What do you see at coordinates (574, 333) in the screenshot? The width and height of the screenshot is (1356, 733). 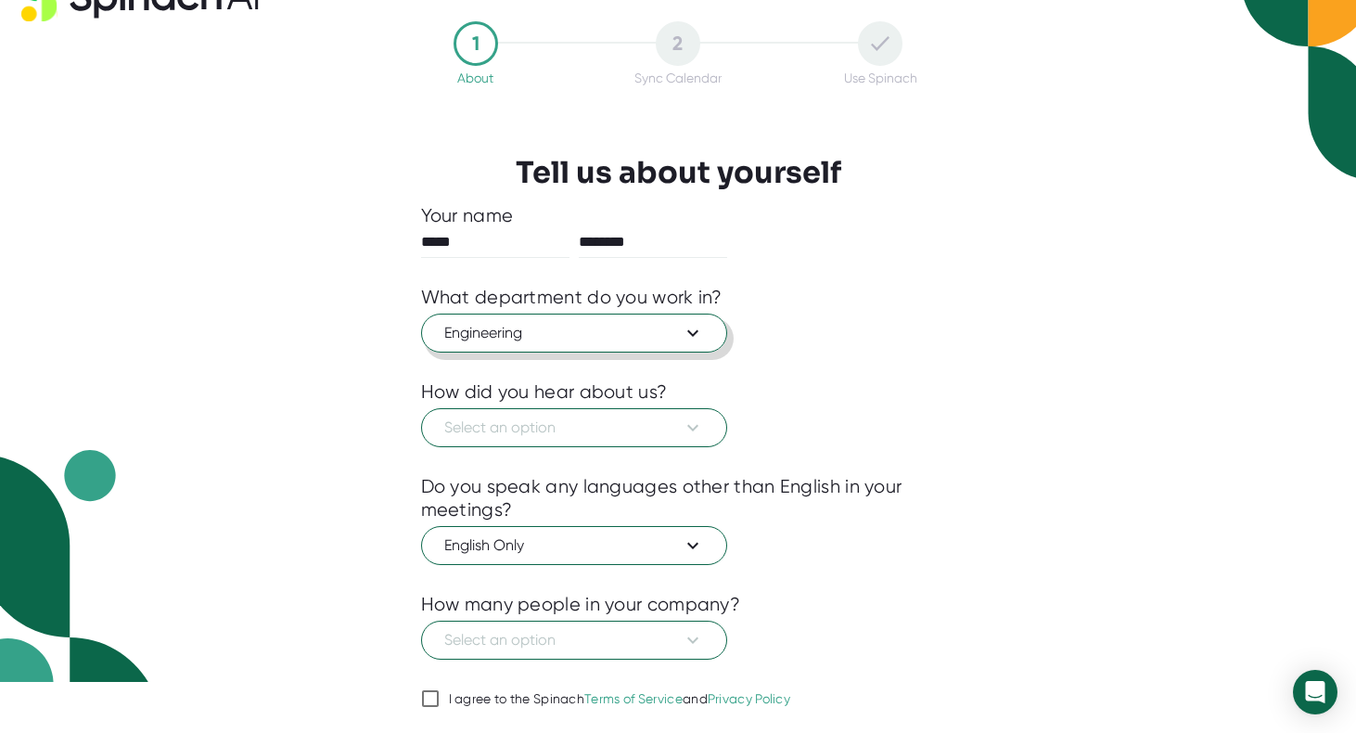 I see `button: Engineering` at bounding box center [574, 333].